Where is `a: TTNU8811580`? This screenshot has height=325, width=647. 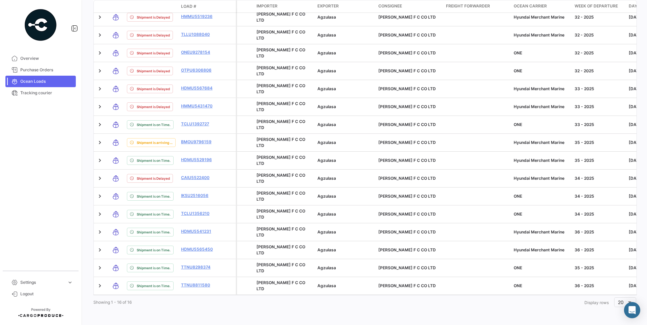 a: TTNU8811580 is located at coordinates (199, 286).